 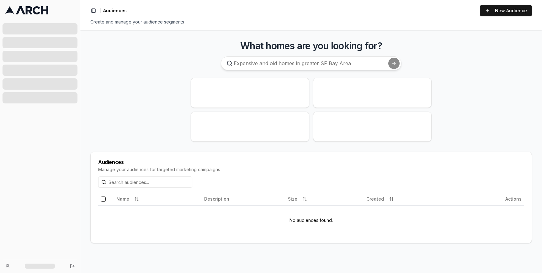 I want to click on td: No audiences found., so click(x=311, y=221).